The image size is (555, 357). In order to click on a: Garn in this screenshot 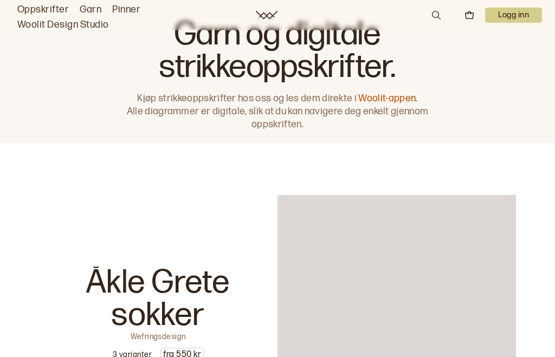, I will do `click(91, 10)`.